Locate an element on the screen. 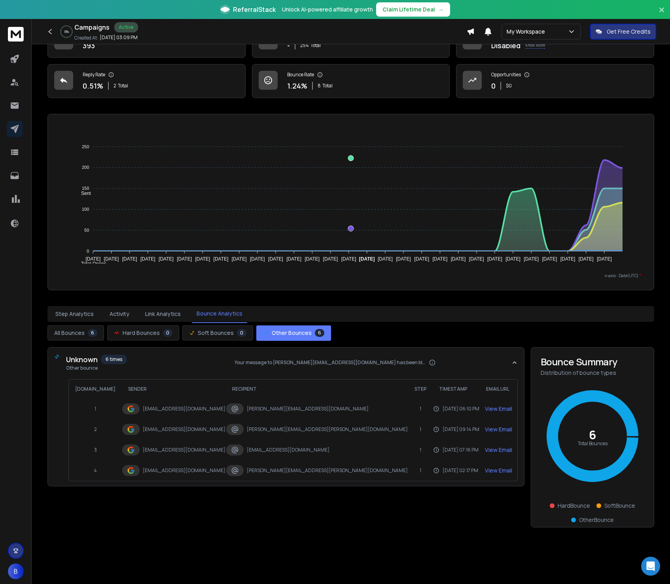 The height and width of the screenshot is (584, 670). p: 393 is located at coordinates (89, 45).